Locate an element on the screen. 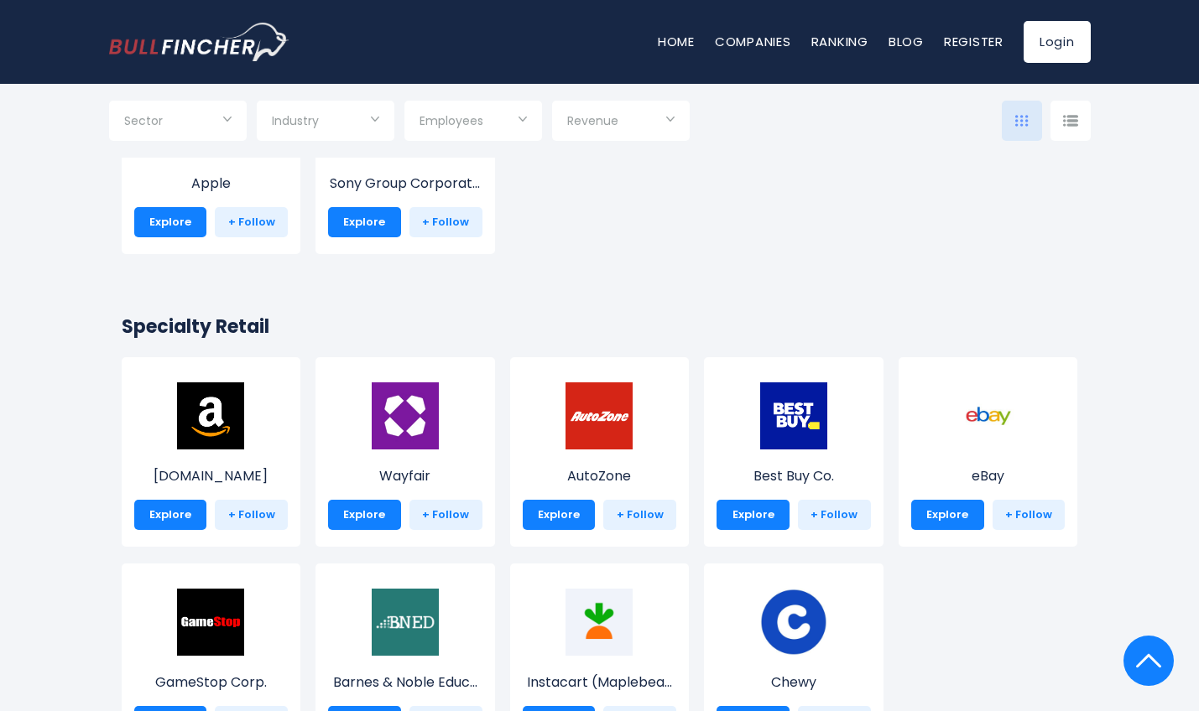 The height and width of the screenshot is (711, 1199). img: BBY.png is located at coordinates (794, 416).